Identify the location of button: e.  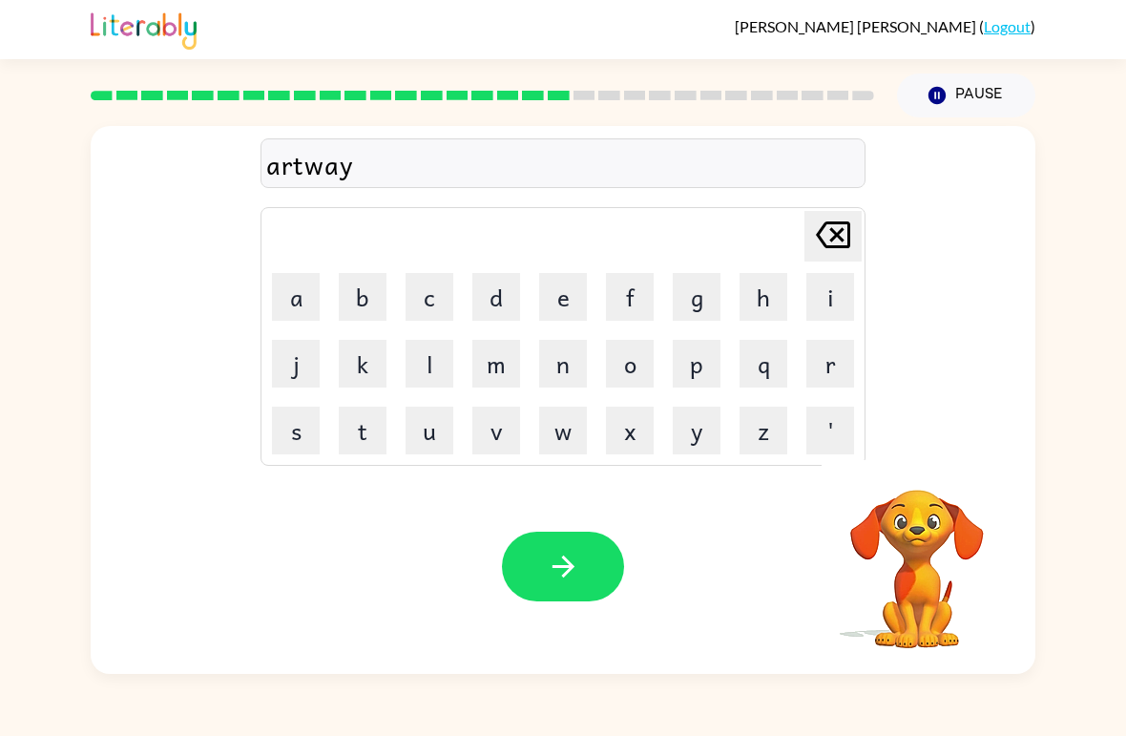
(563, 297).